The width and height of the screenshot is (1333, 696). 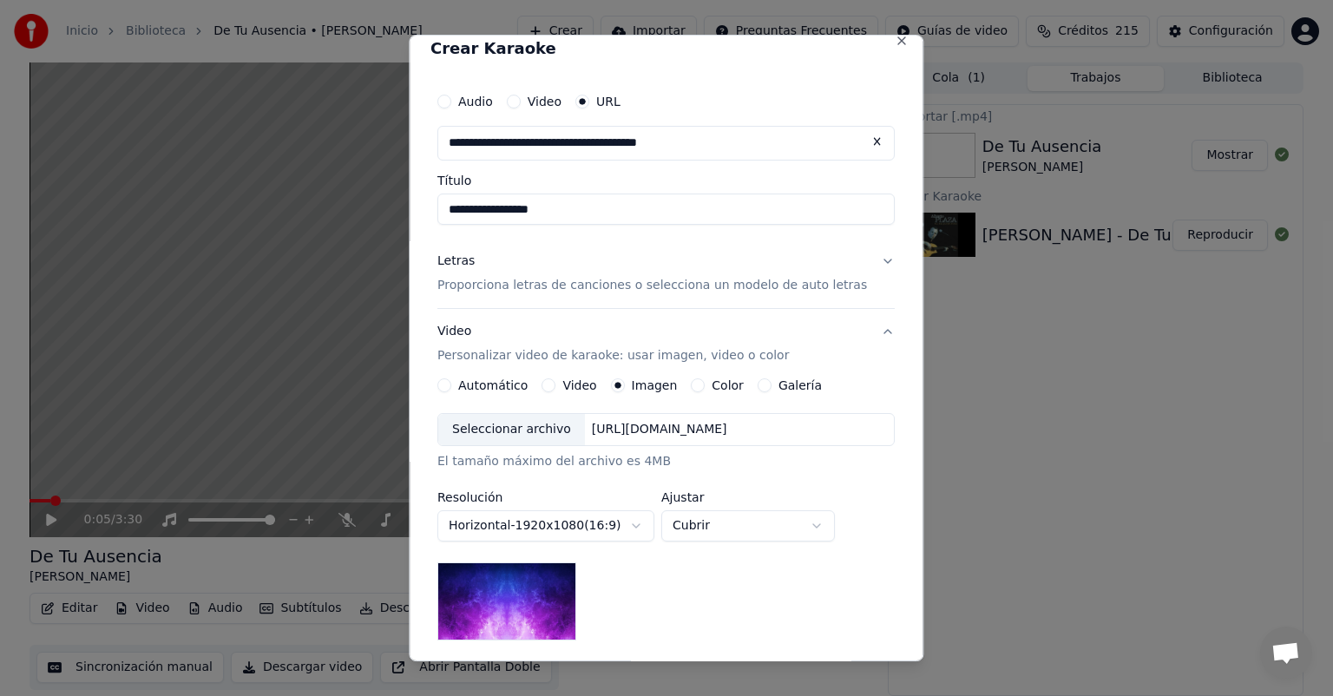 What do you see at coordinates (728, 385) in the screenshot?
I see `label: Color` at bounding box center [728, 385].